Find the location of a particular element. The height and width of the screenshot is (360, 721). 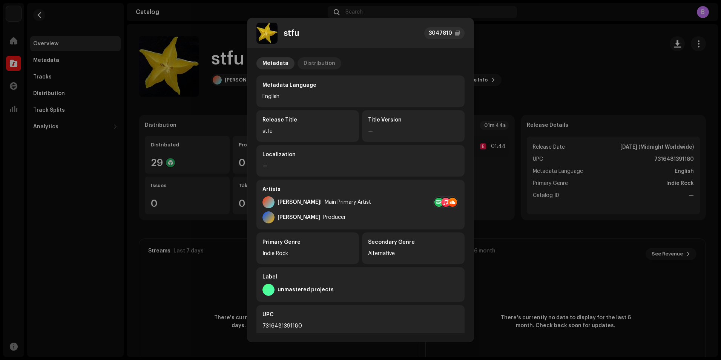

div: Indie Rock is located at coordinates (308, 254).